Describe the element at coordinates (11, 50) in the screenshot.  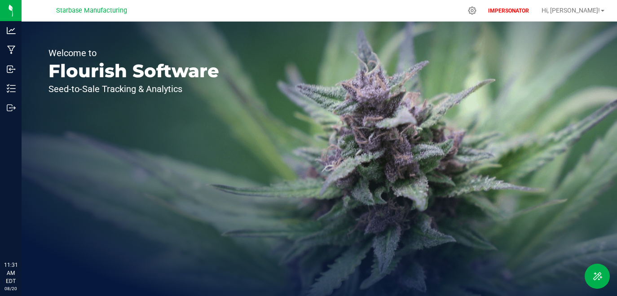
I see `inline-svg: Manufacturing` at that location.